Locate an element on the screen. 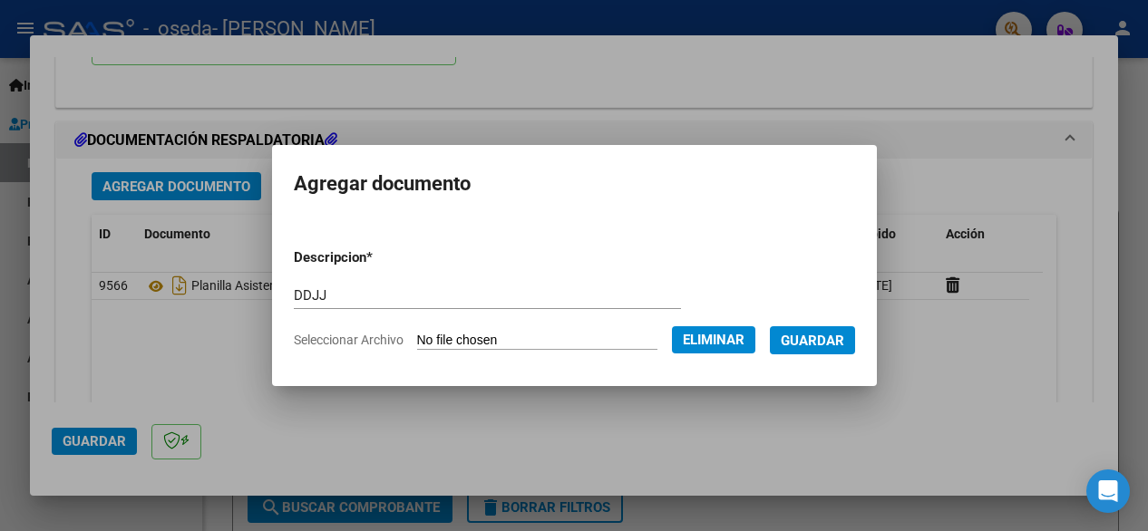  span: Eliminar is located at coordinates (714, 340).